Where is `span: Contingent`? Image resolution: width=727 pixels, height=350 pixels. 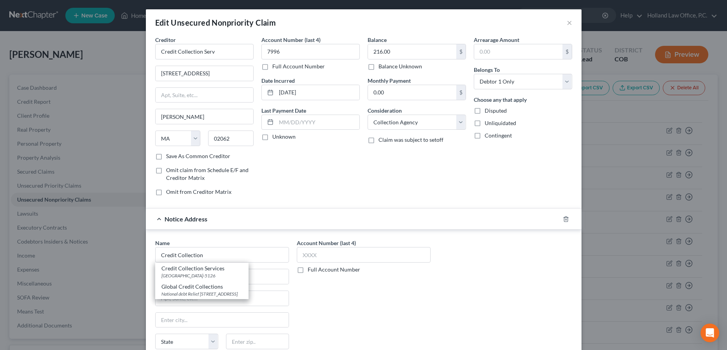 span: Contingent is located at coordinates (498, 135).